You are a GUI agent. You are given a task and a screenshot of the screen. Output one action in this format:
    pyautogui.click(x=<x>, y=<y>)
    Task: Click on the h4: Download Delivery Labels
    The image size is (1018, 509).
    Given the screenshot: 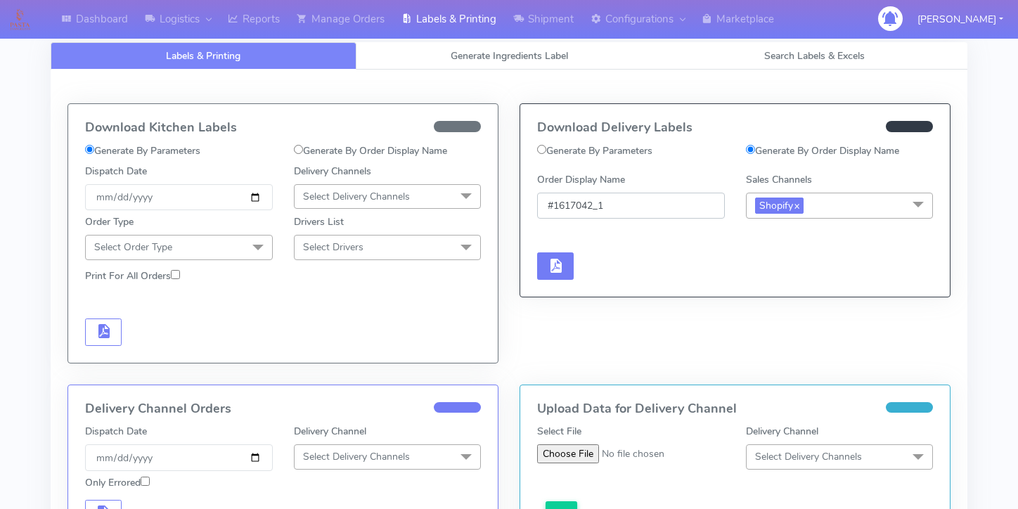 What is the action you would take?
    pyautogui.click(x=735, y=128)
    